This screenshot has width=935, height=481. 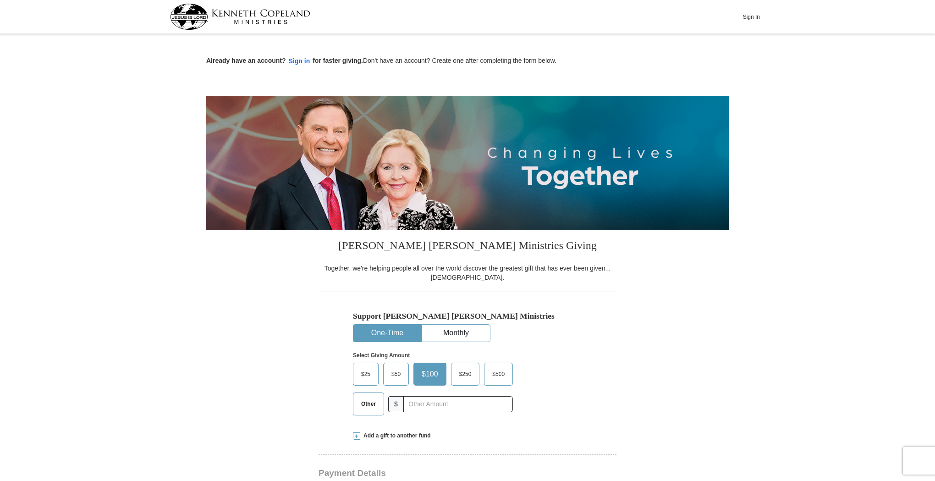 I want to click on span: $500, so click(x=498, y=374).